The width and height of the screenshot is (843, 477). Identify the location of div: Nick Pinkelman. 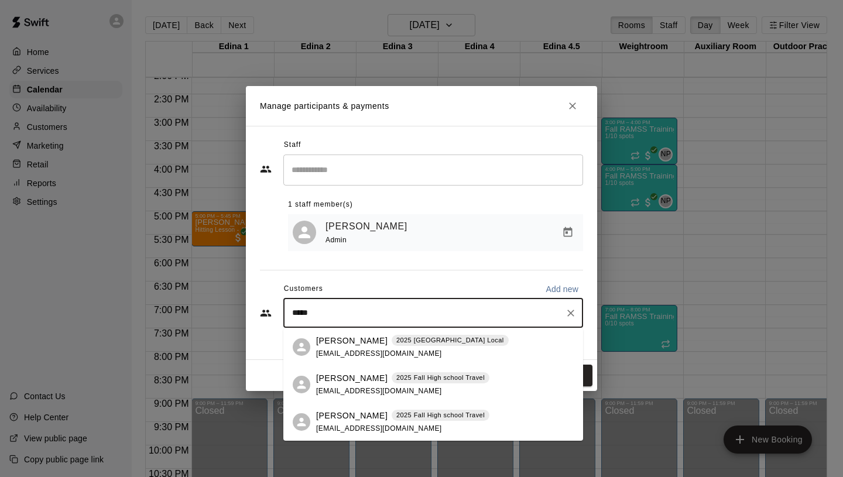
(304, 232).